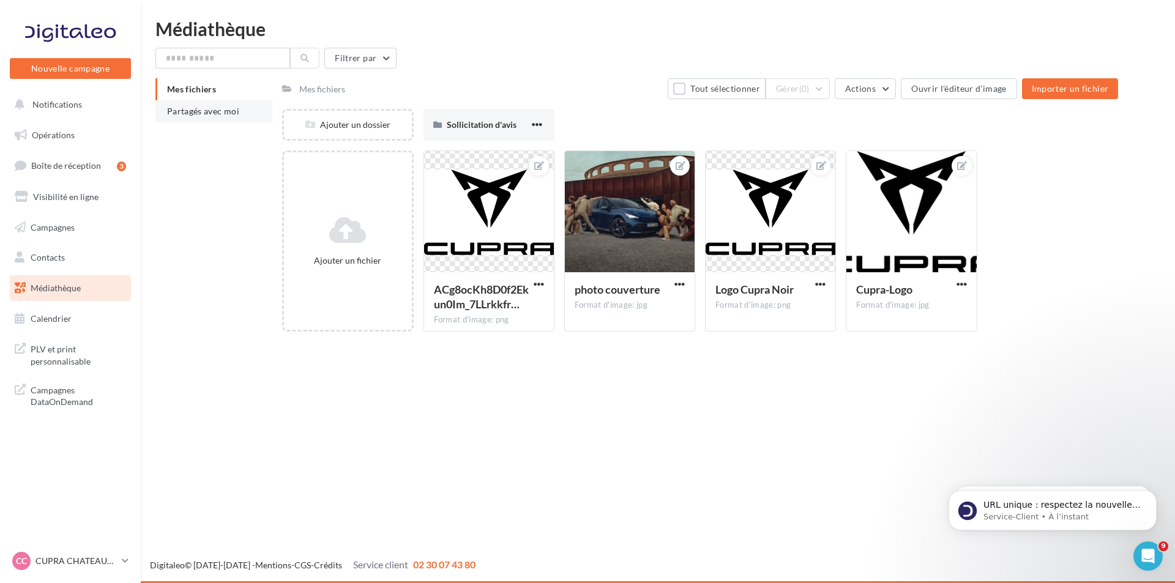  I want to click on a: PLV et print personnalisable, so click(70, 354).